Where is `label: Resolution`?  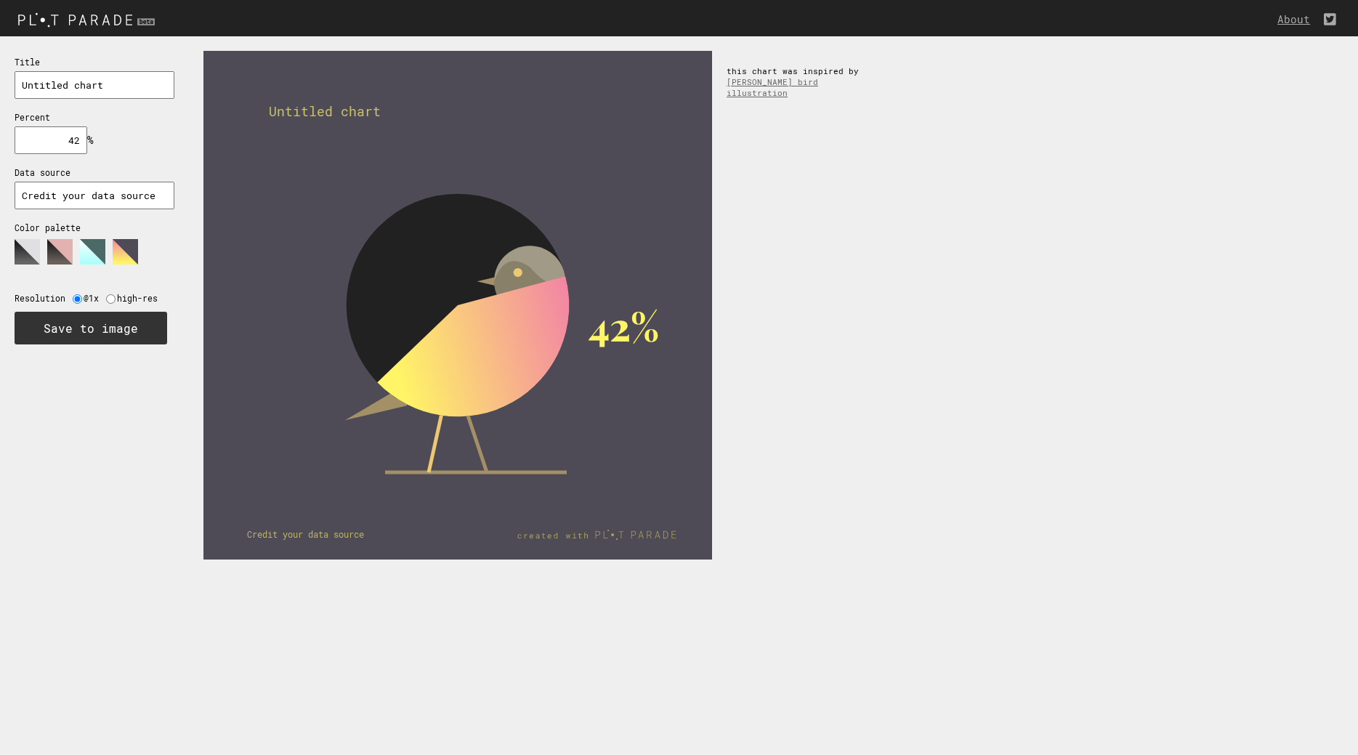 label: Resolution is located at coordinates (44, 298).